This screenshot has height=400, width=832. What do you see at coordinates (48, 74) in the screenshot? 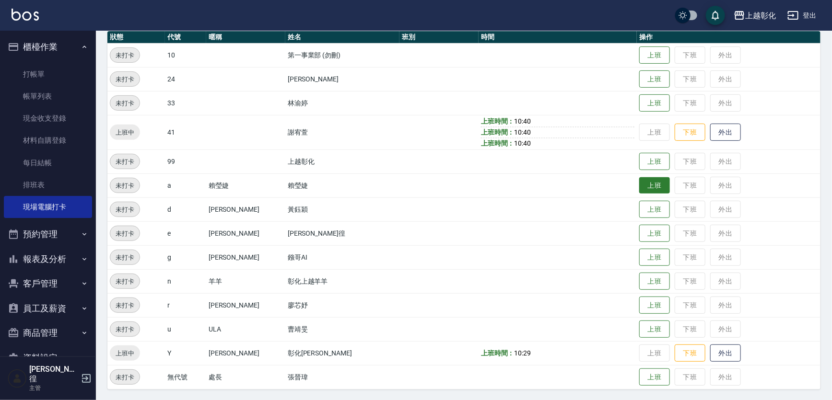
I see `a: 打帳單` at bounding box center [48, 74].